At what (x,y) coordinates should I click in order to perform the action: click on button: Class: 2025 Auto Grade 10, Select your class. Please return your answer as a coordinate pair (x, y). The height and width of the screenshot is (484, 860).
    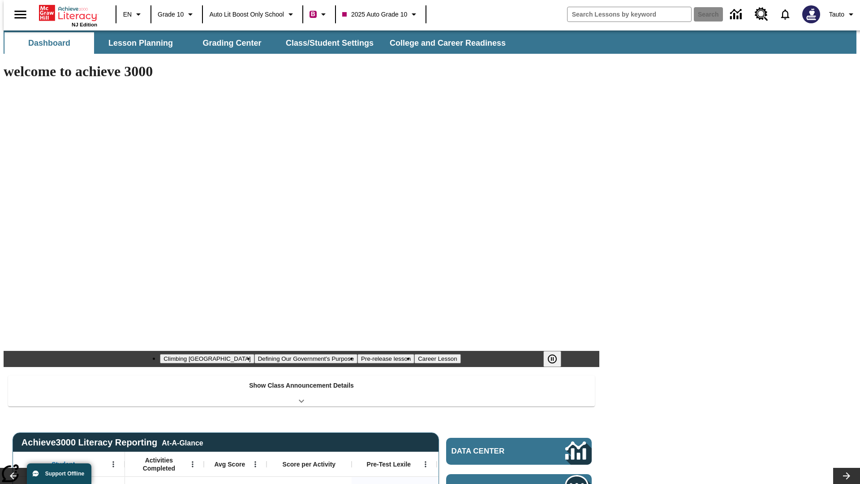
    Looking at the image, I should click on (381, 14).